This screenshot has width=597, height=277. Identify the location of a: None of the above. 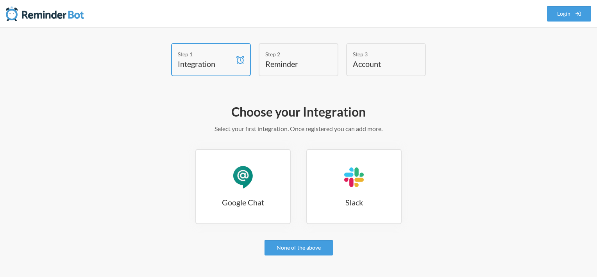
(299, 247).